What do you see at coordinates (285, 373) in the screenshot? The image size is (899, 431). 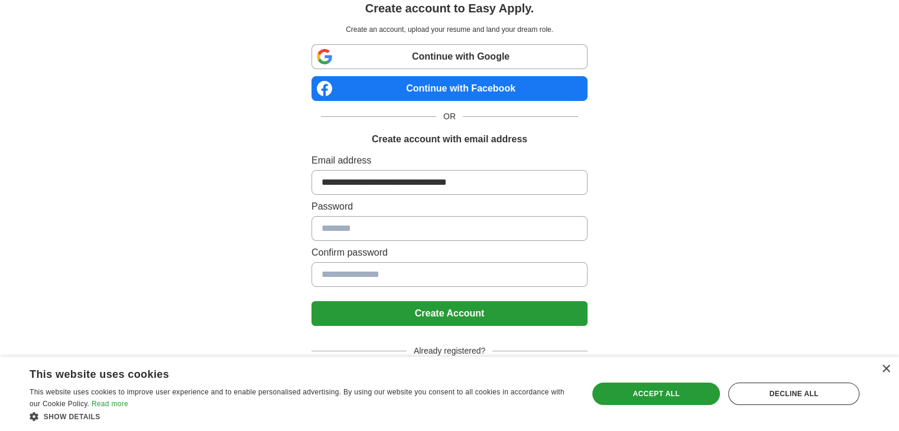 I see `div: This website uses cookies` at bounding box center [285, 373].